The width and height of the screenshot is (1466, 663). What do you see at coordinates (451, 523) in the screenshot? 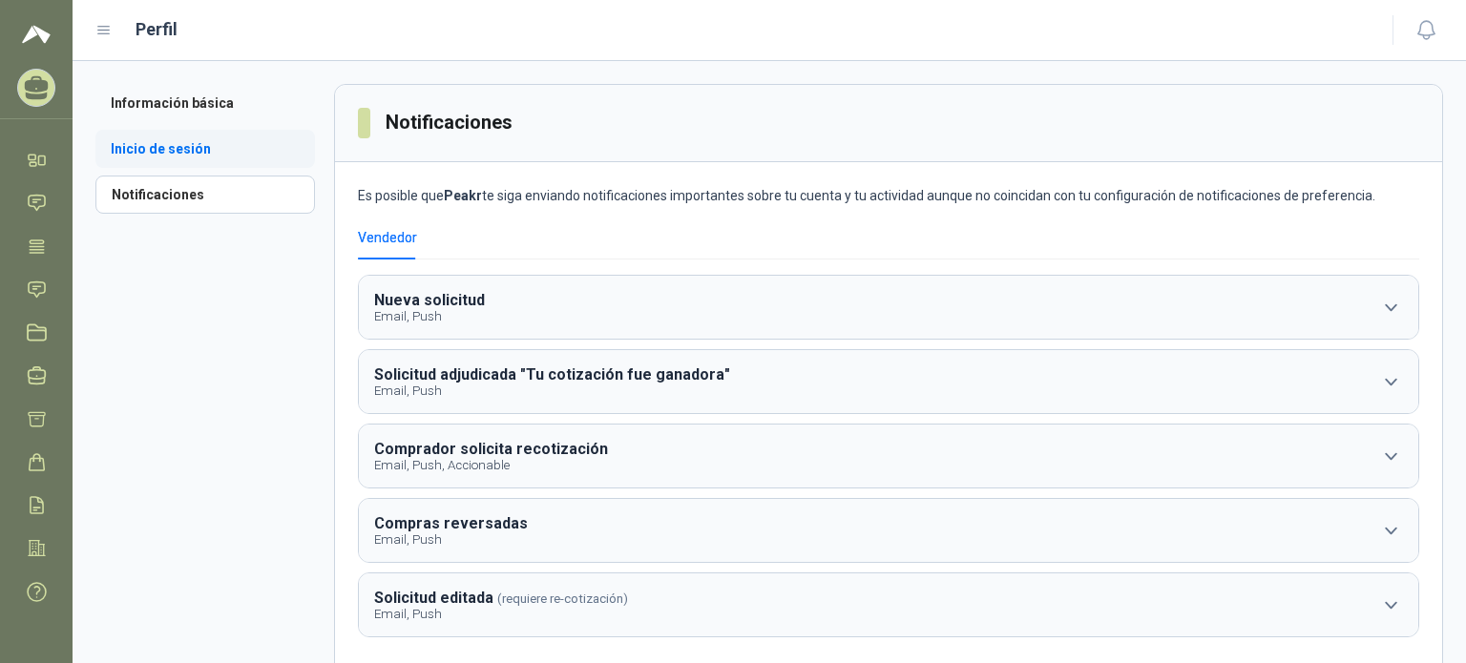
I see `b: Compras reversadas` at bounding box center [451, 523].